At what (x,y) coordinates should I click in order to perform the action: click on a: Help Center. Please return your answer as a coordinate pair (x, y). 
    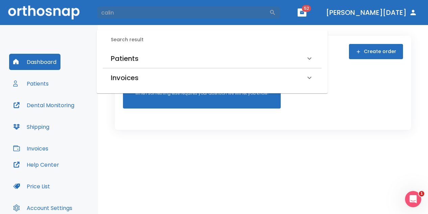
    Looking at the image, I should click on (36, 164).